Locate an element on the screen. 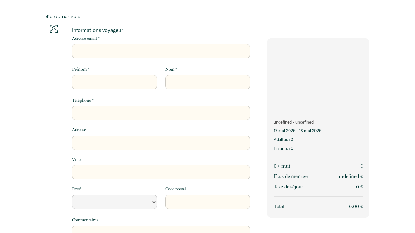 The image size is (415, 233). select: Default select example is located at coordinates (114, 202).